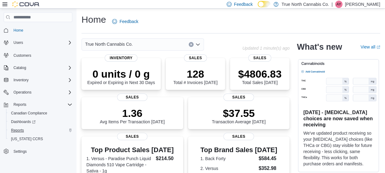 This screenshot has width=385, height=173. I want to click on button: Canadian Compliance, so click(40, 113).